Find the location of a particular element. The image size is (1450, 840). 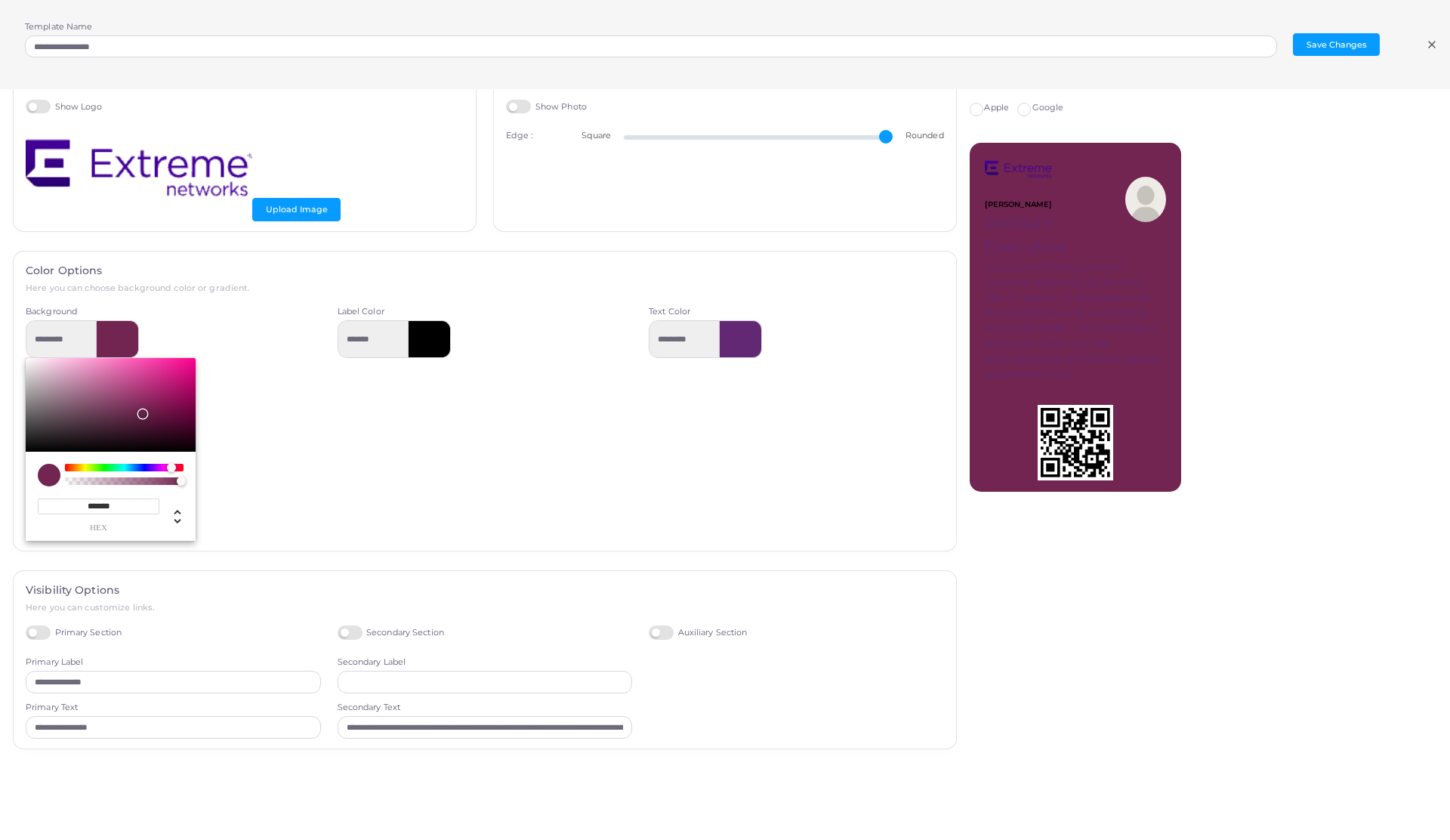

label: Secondary Label is located at coordinates (372, 663).